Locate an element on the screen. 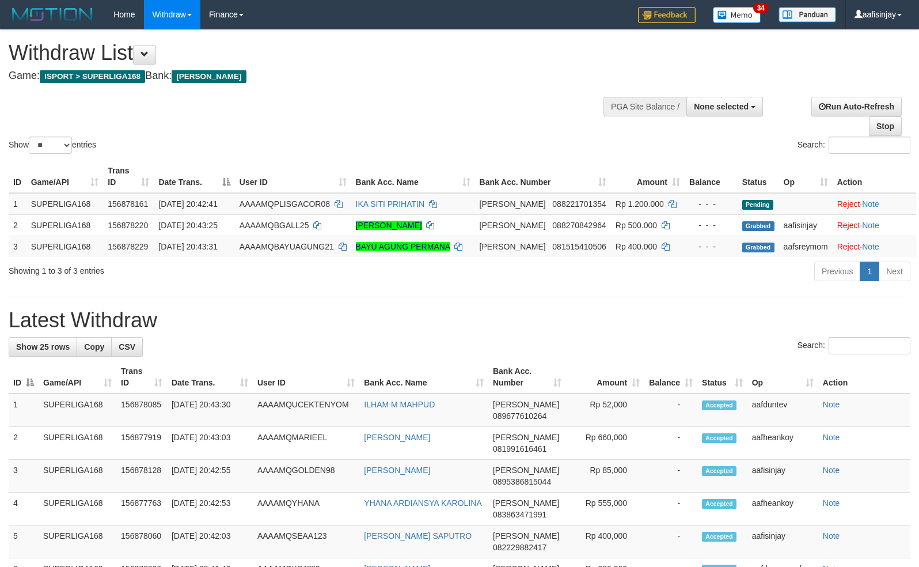 The image size is (919, 567). h4: Game: Bank: is located at coordinates (305, 76).